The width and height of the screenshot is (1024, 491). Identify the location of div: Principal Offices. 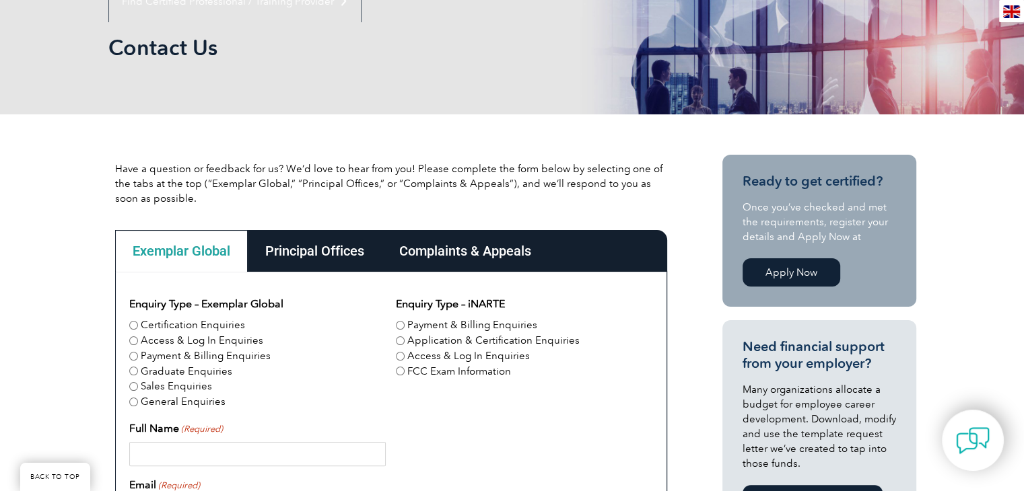
(314, 251).